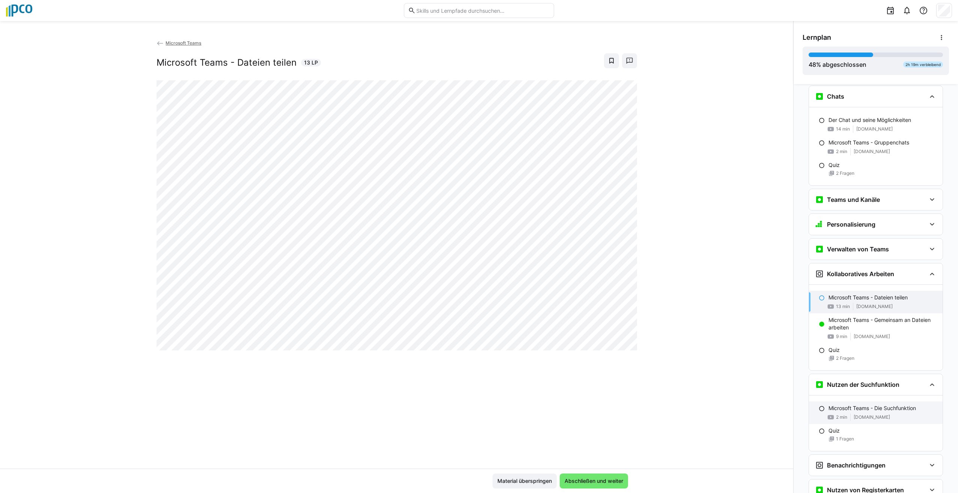 The height and width of the screenshot is (493, 958). I want to click on button: Material überspringen, so click(524, 481).